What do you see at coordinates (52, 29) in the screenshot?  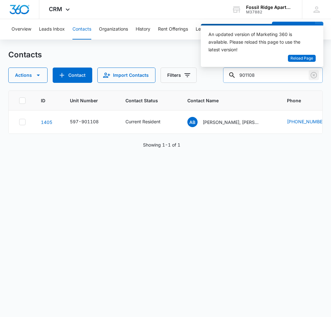 I see `button: Leads Inbox` at bounding box center [52, 29].